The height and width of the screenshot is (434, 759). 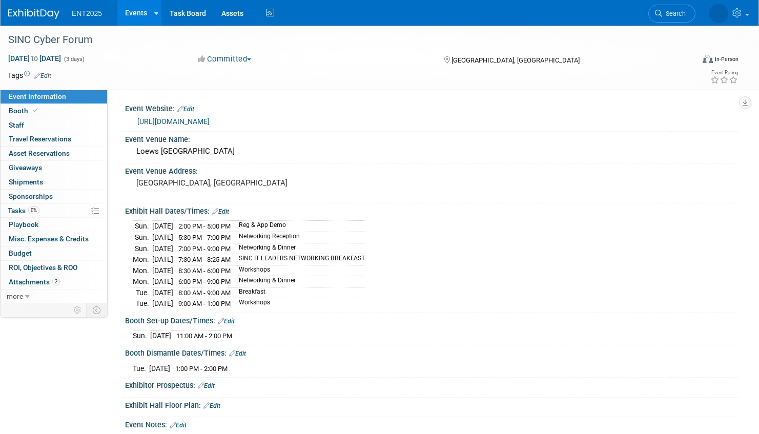 I want to click on div: SINC Cyber Forum, so click(x=340, y=40).